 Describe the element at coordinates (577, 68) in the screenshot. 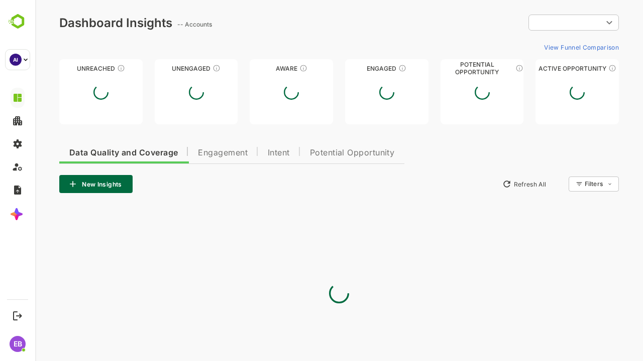

I see `div: These accounts have open opportunities which might be at any of the Sales Stages` at that location.